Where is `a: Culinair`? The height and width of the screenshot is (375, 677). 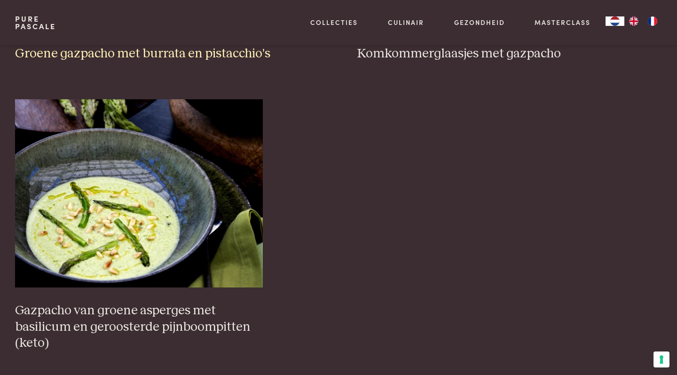
a: Culinair is located at coordinates (406, 22).